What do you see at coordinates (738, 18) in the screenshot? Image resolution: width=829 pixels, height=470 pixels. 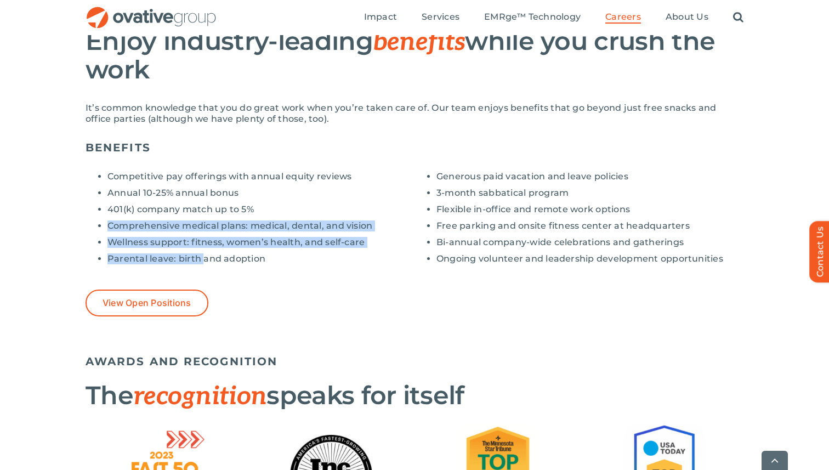 I see `a: Search` at bounding box center [738, 18].